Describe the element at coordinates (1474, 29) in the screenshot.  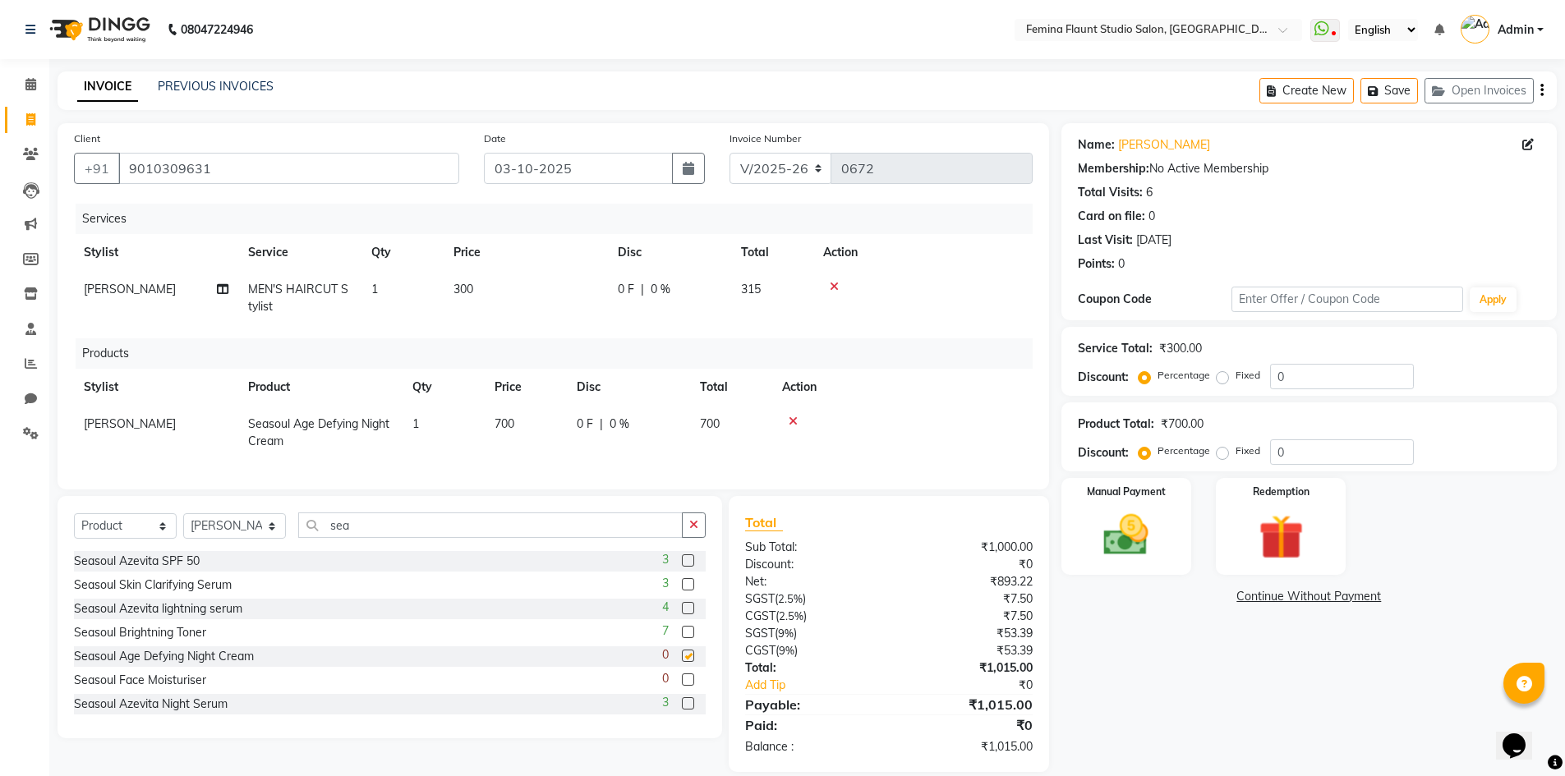
I see `img: Admin` at that location.